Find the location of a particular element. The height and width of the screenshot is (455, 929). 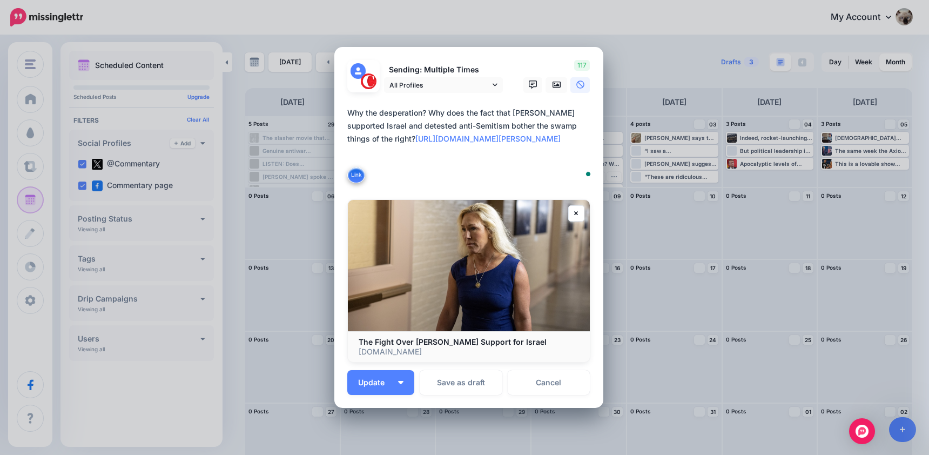

p: Sending: Multiple Times is located at coordinates (443, 70).